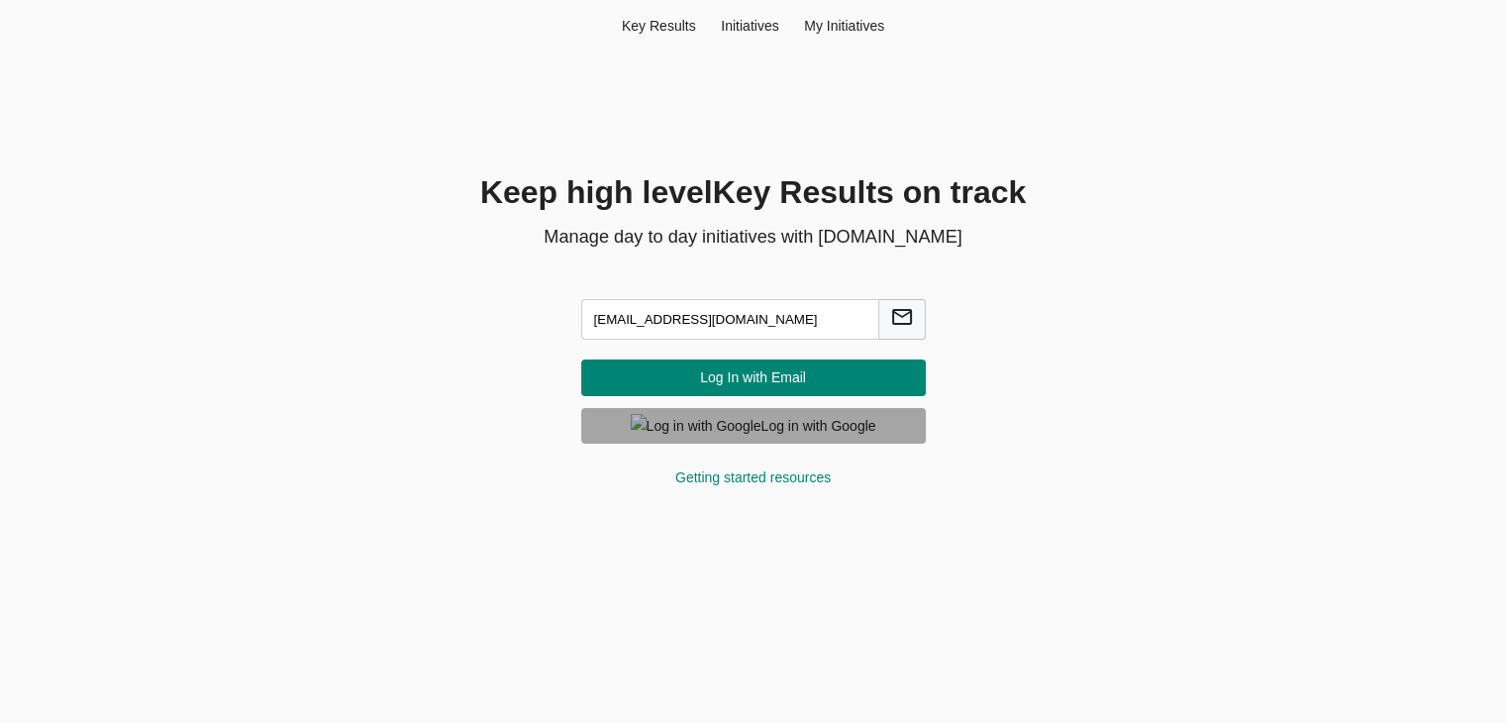  I want to click on h1: Keep high level Key Result s on track, so click(753, 193).